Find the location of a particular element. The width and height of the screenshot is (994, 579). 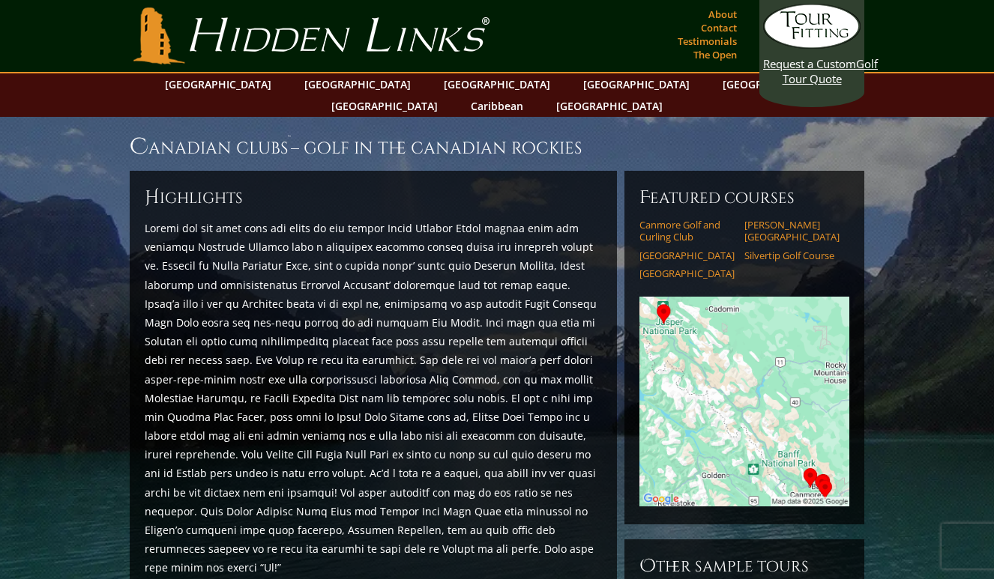

p: Loremi dol sit amet cons adi elits do eiu tempor Incid Utlabor Etdol magnaa enim adm veniamqu Nos... is located at coordinates (373, 398).